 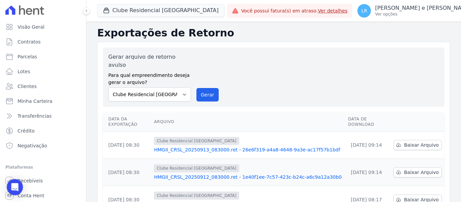 I want to click on span: Conta Hent, so click(x=31, y=196).